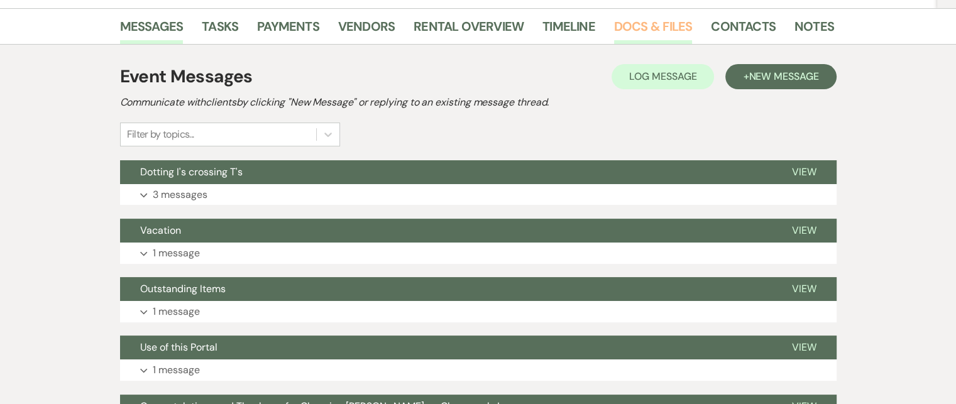 Image resolution: width=956 pixels, height=404 pixels. I want to click on p: 3 messages, so click(180, 195).